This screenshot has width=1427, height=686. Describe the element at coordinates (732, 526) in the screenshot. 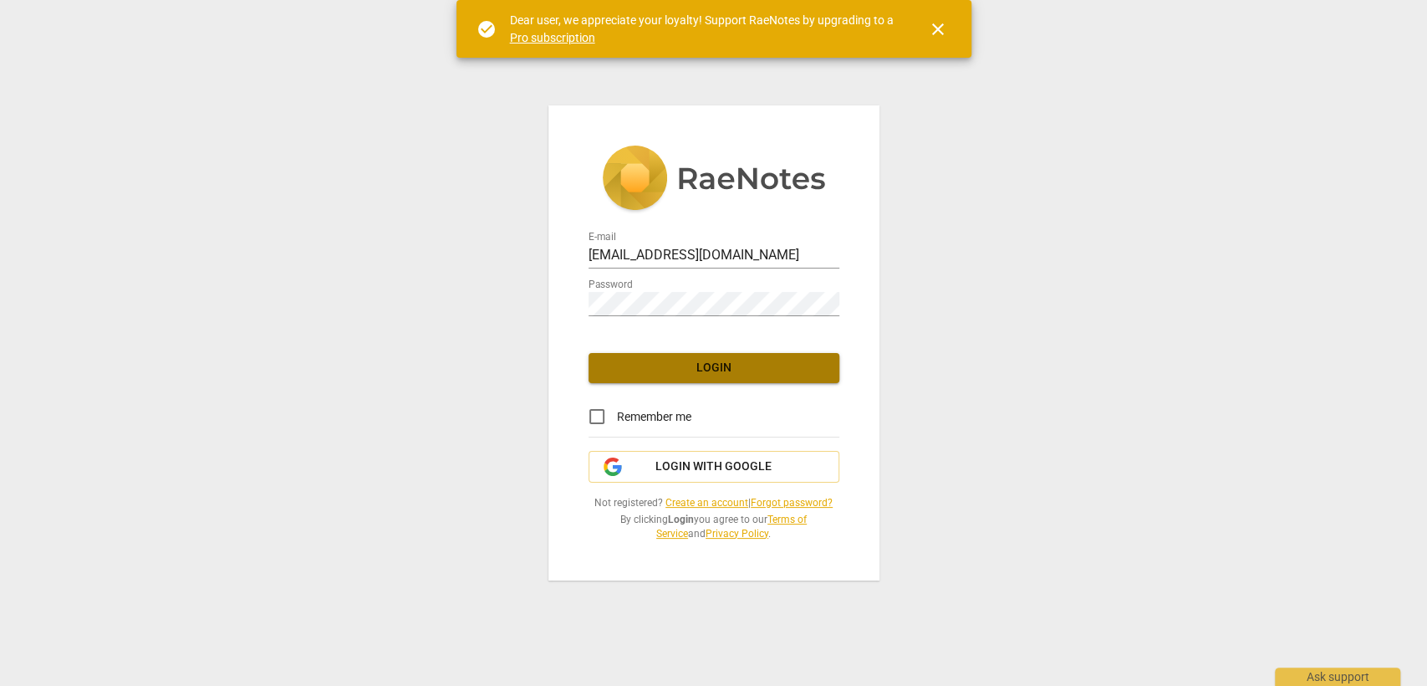

I see `a: Terms of Service` at that location.